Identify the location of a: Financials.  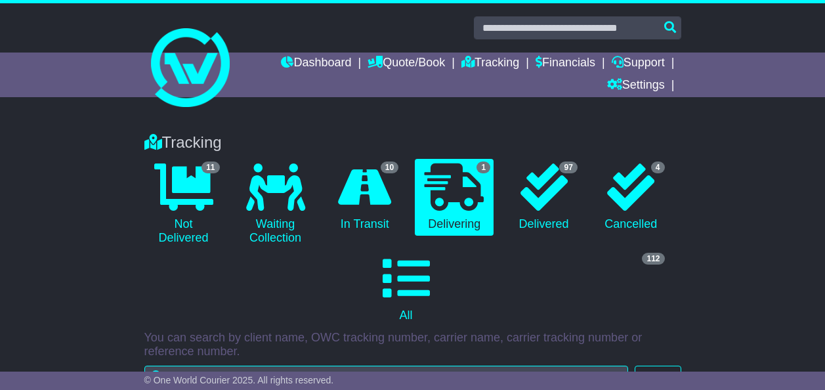
(565, 64).